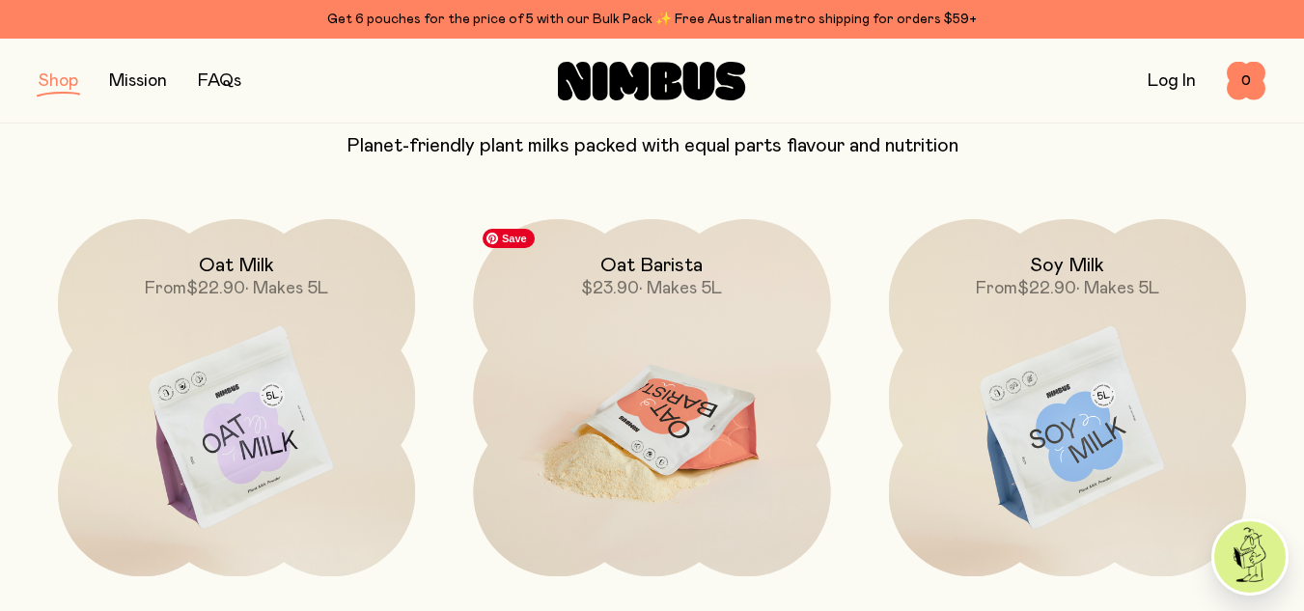  I want to click on a: Mission, so click(138, 81).